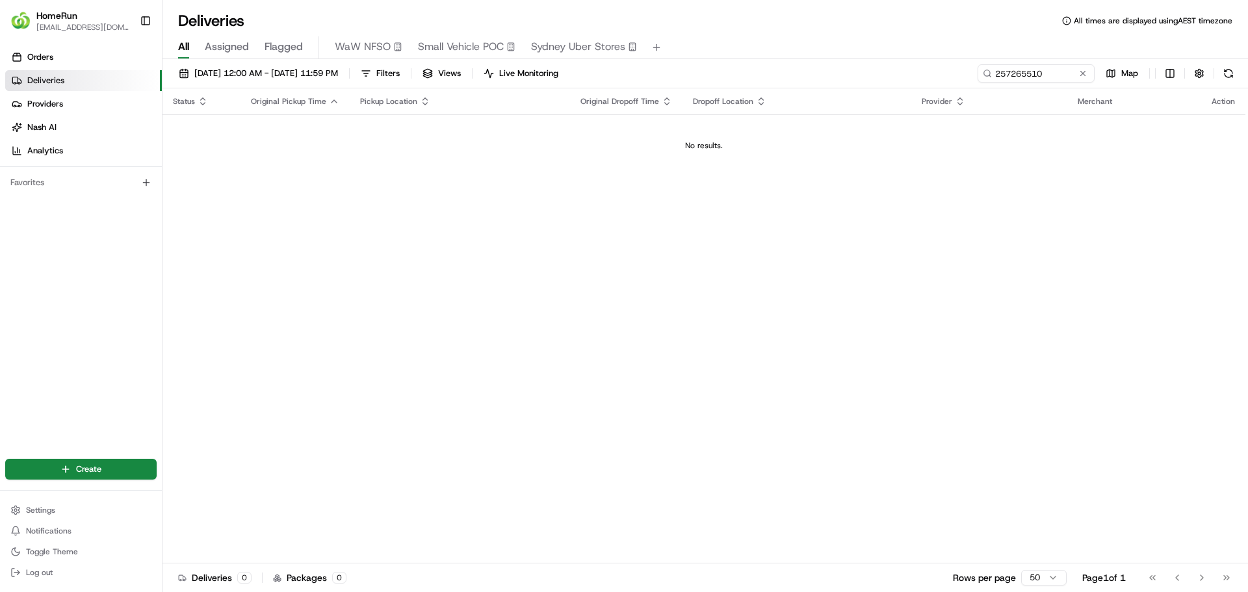 This screenshot has width=1248, height=592. I want to click on span: Original Dropoff Time, so click(620, 101).